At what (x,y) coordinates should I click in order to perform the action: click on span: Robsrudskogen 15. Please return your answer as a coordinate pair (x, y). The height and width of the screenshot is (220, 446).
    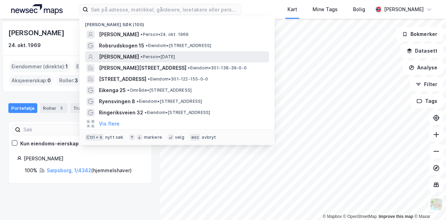
    Looking at the image, I should click on (121, 46).